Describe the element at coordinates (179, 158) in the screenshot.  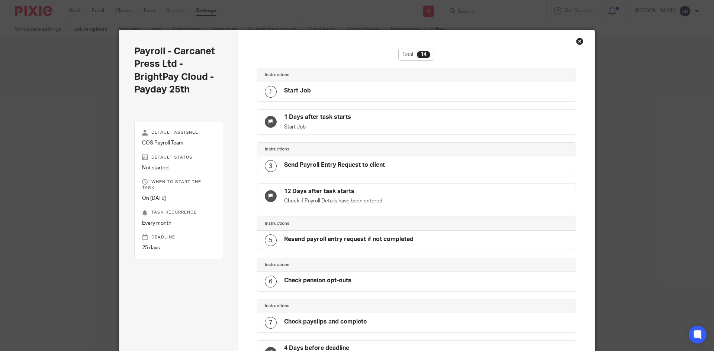
I see `p: Default status` at that location.